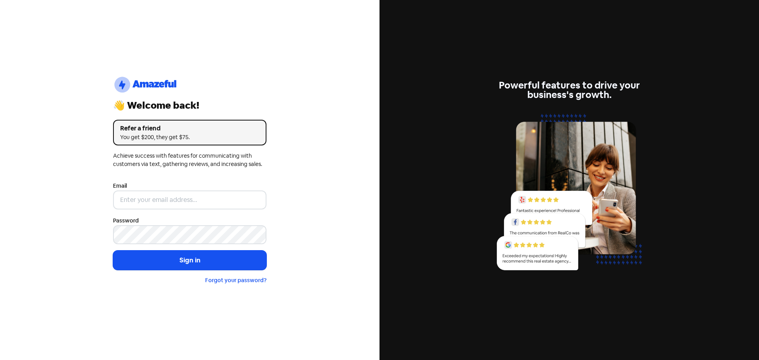 The height and width of the screenshot is (360, 759). Describe the element at coordinates (126, 221) in the screenshot. I see `label: Password` at that location.